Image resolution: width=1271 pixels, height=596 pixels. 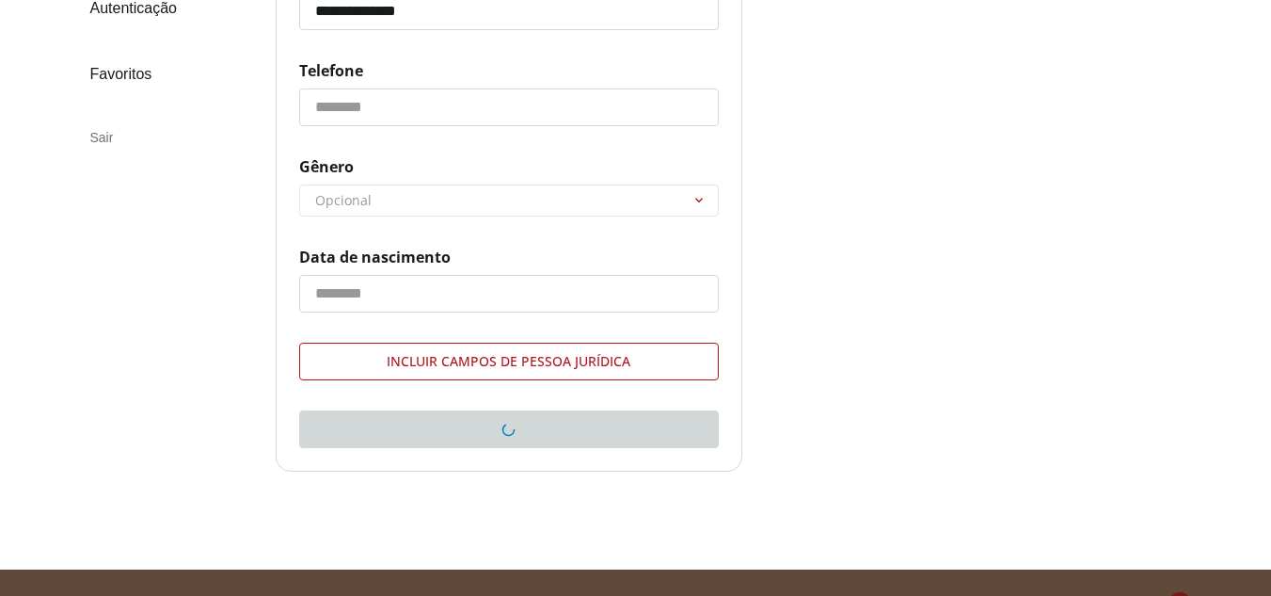 I want to click on span: Gênero, so click(x=509, y=167).